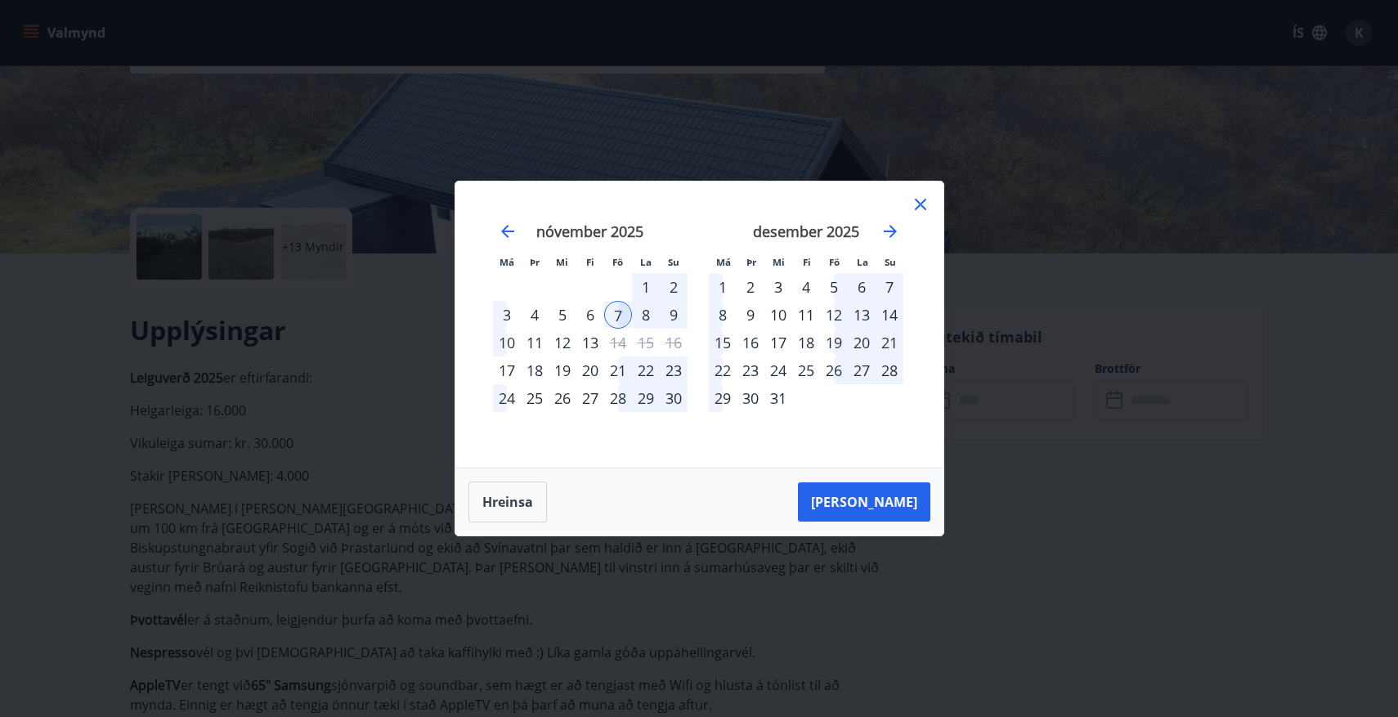 The width and height of the screenshot is (1398, 717). I want to click on td: Choose þriðjudagur, 11. nóvember 2025 as your check-in date. It’s available., so click(535, 342).